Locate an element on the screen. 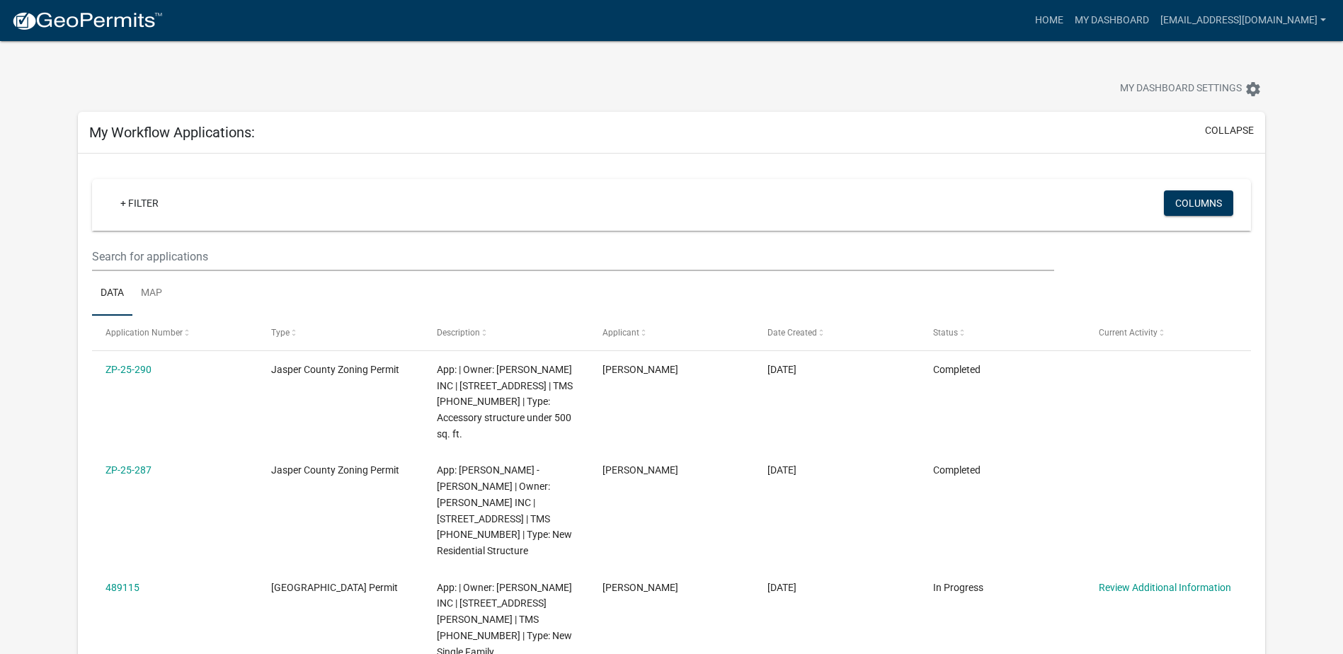 The height and width of the screenshot is (654, 1343). datatable-header-cell: Current Activity is located at coordinates (1168, 333).